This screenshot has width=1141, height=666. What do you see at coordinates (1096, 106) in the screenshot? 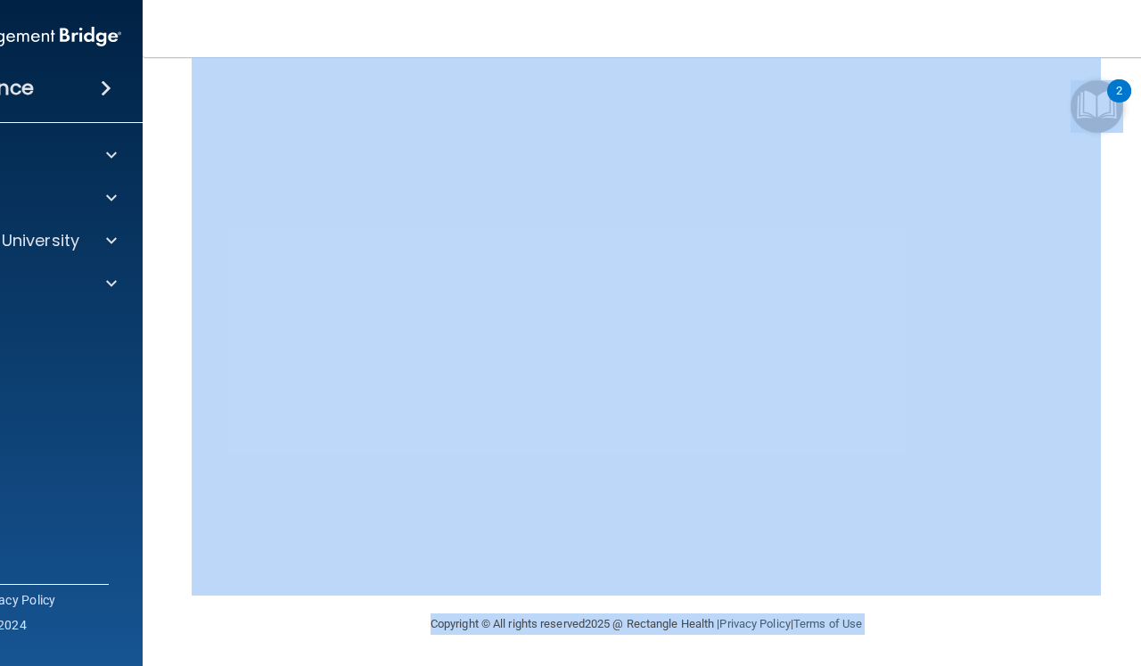
I see `button: Open Resource Center, 2 new notifications` at bounding box center [1096, 106].